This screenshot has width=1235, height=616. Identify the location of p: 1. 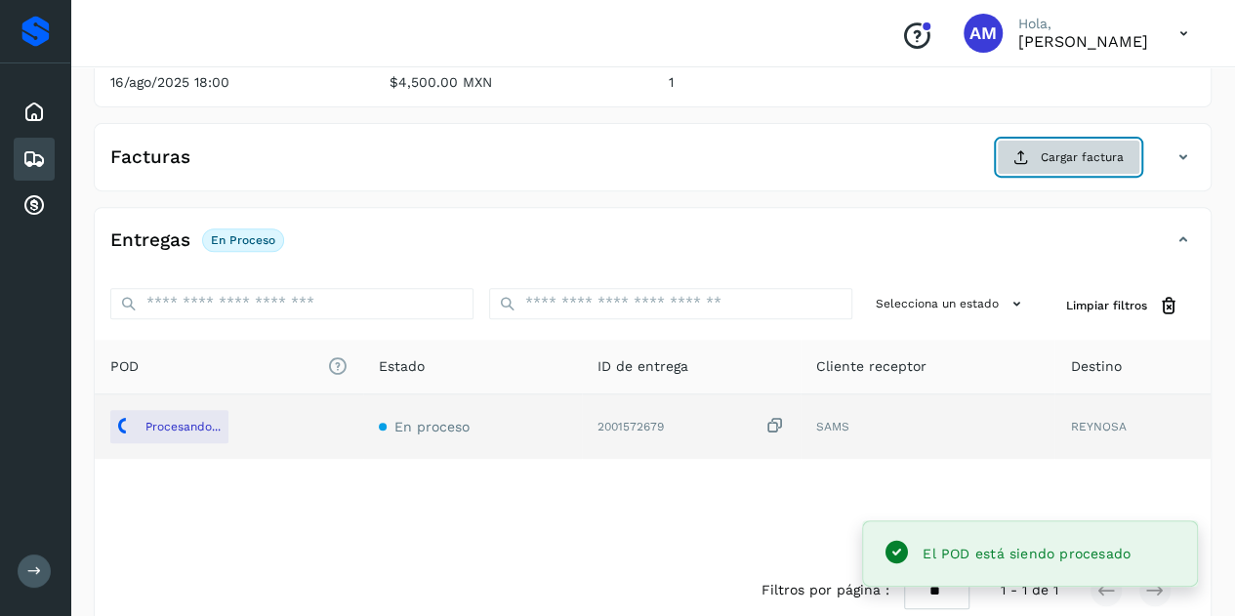
(792, 82).